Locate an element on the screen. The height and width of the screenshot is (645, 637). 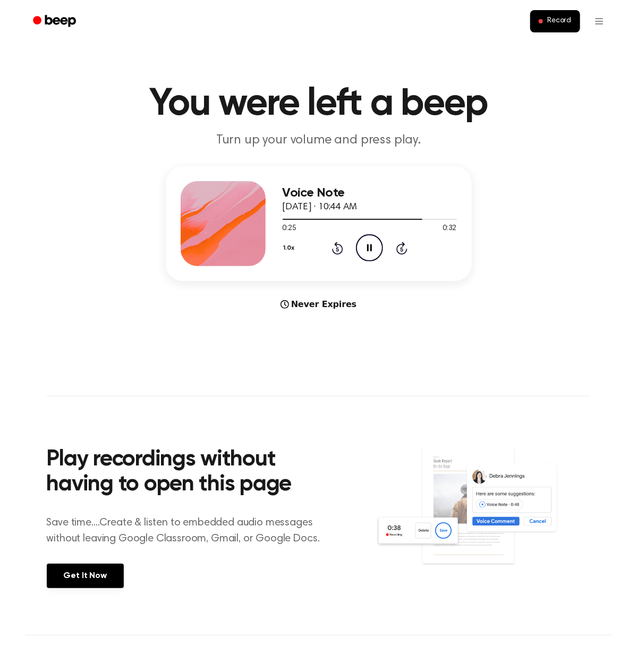
p: Save time....Create & listen to embedded audio messages without leaving Google Classroom, Gmail, ... is located at coordinates (190, 531).